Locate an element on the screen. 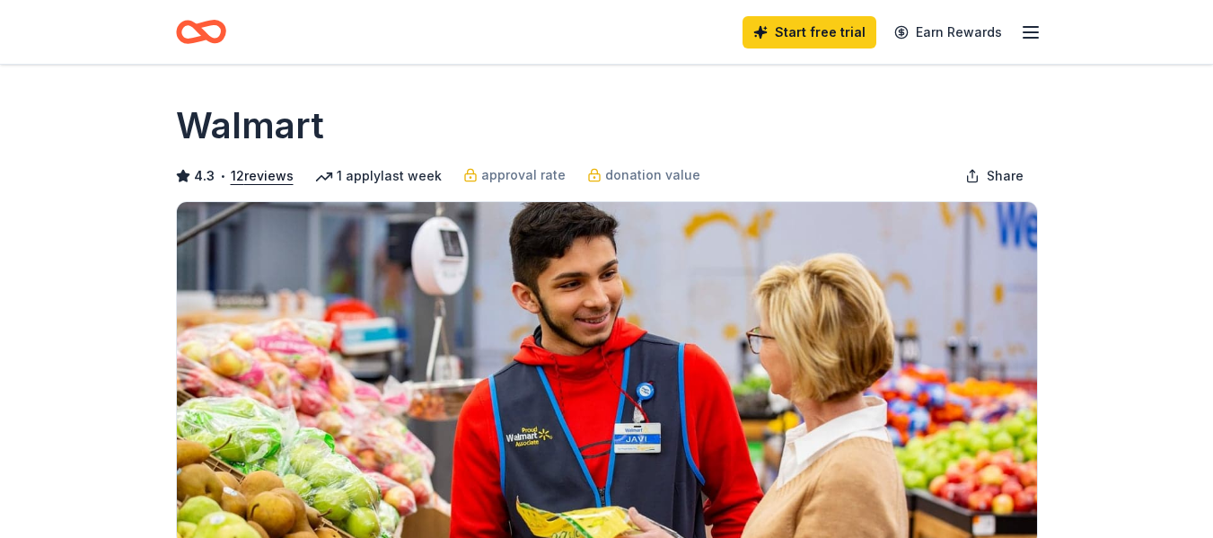  span: donation value is located at coordinates (653, 175).